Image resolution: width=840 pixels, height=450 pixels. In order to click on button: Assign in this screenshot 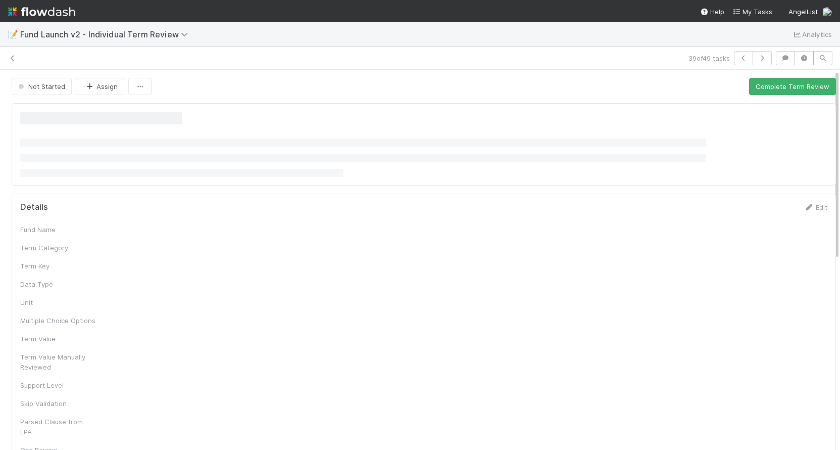, I will do `click(100, 86)`.